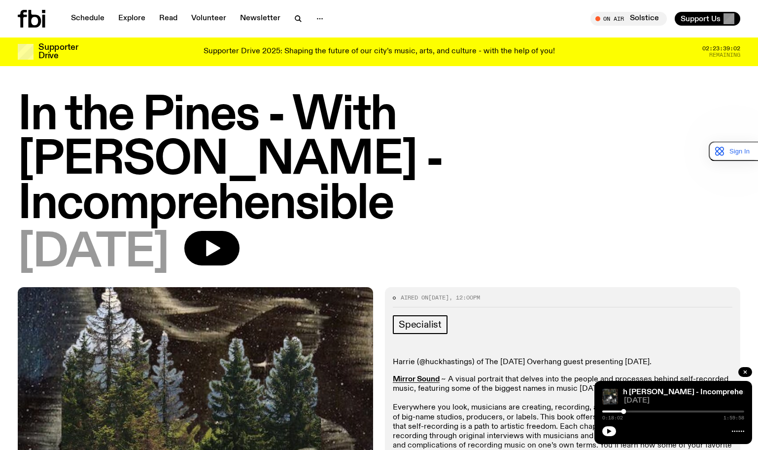  What do you see at coordinates (168, 19) in the screenshot?
I see `a: Read` at bounding box center [168, 19].